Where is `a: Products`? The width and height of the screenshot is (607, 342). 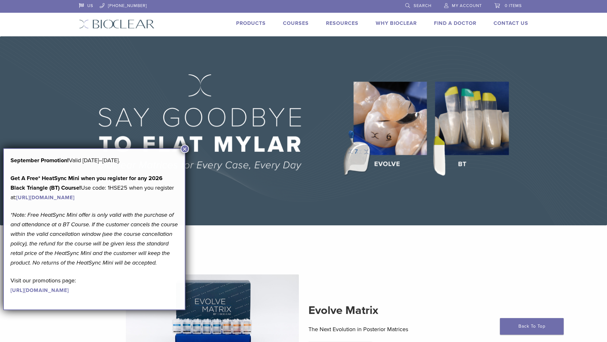 a: Products is located at coordinates (251, 23).